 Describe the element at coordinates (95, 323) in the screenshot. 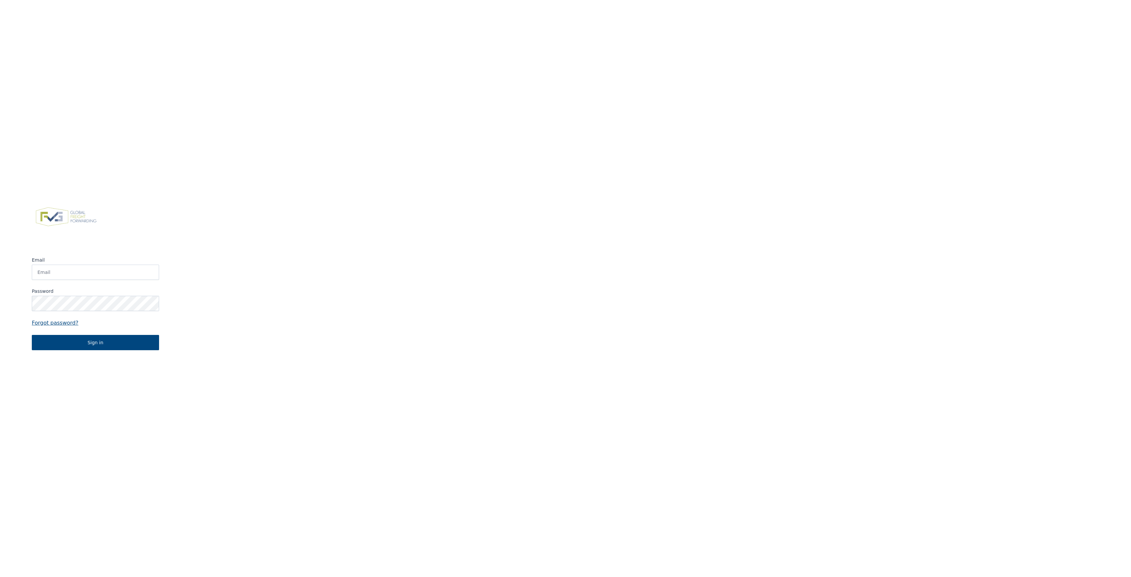

I see `a: Forgot password?` at that location.